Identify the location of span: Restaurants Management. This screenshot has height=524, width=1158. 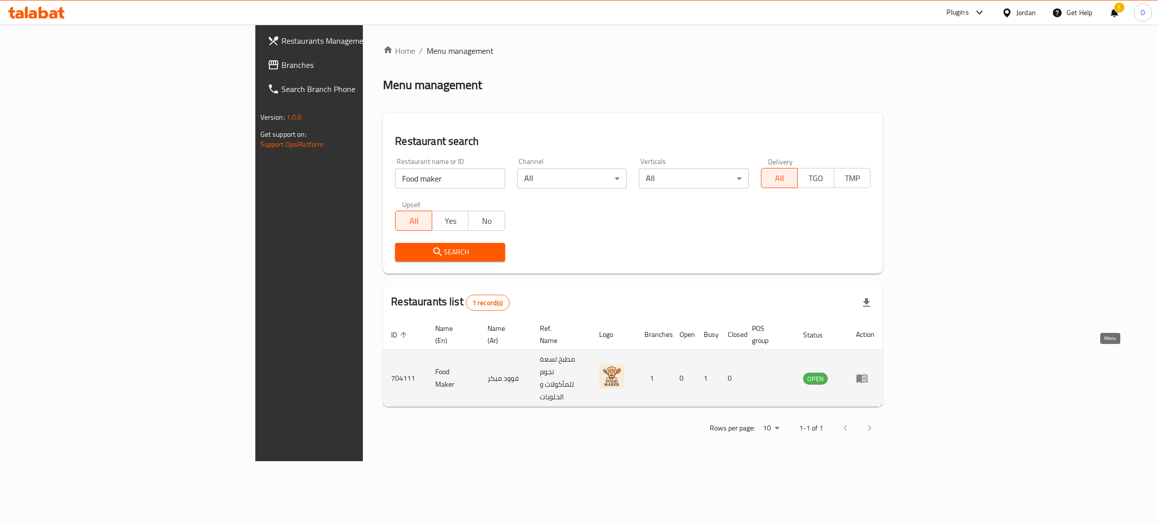
(361, 41).